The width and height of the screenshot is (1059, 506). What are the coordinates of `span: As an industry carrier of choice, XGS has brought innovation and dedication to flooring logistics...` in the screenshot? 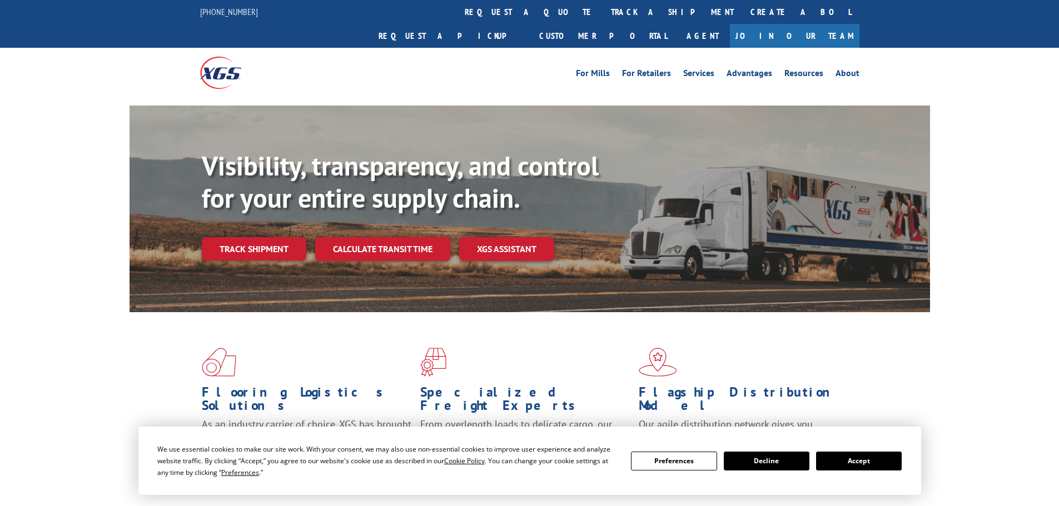 It's located at (306, 438).